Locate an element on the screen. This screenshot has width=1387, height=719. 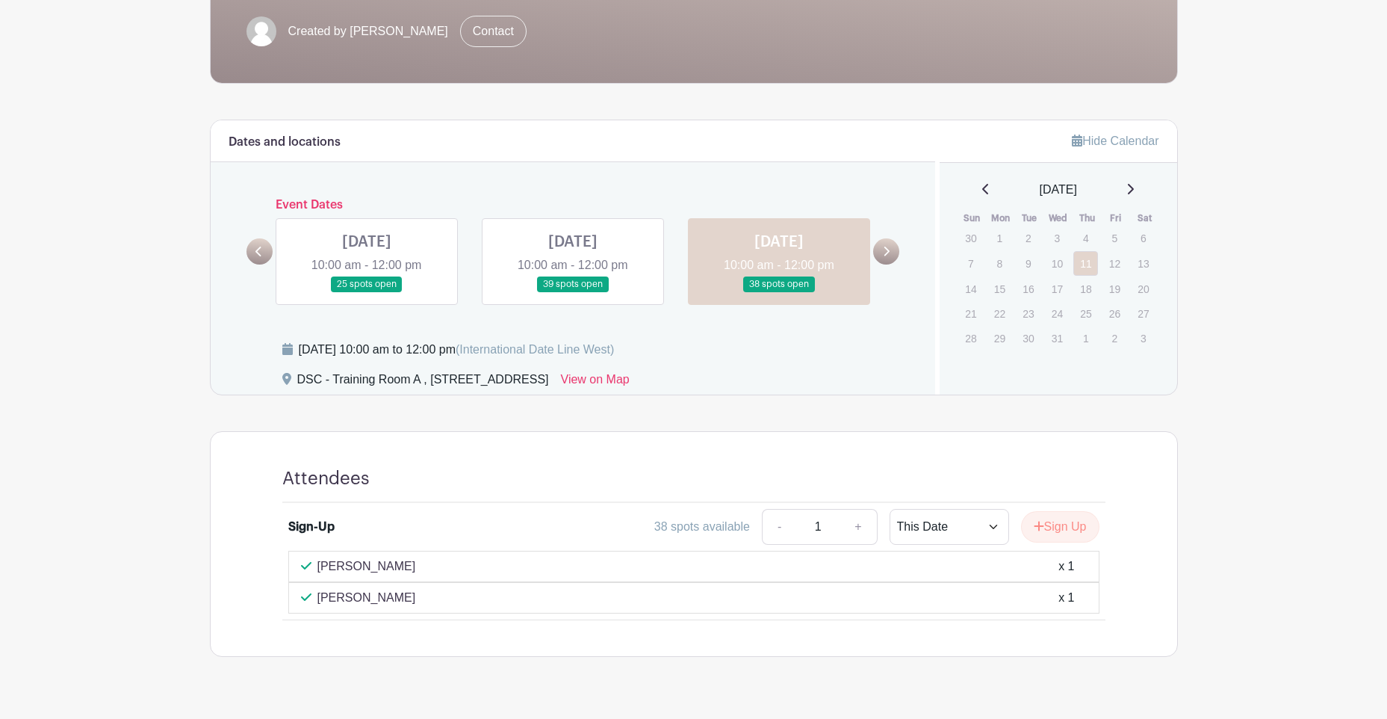
th: Tue is located at coordinates (1030, 218).